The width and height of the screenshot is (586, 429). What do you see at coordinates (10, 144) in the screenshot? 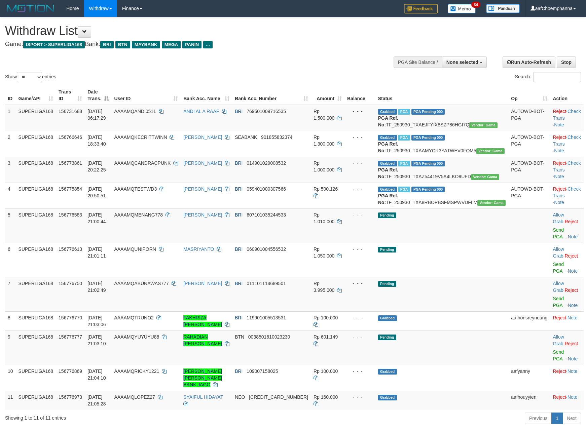
I see `td: 2` at bounding box center [10, 144].